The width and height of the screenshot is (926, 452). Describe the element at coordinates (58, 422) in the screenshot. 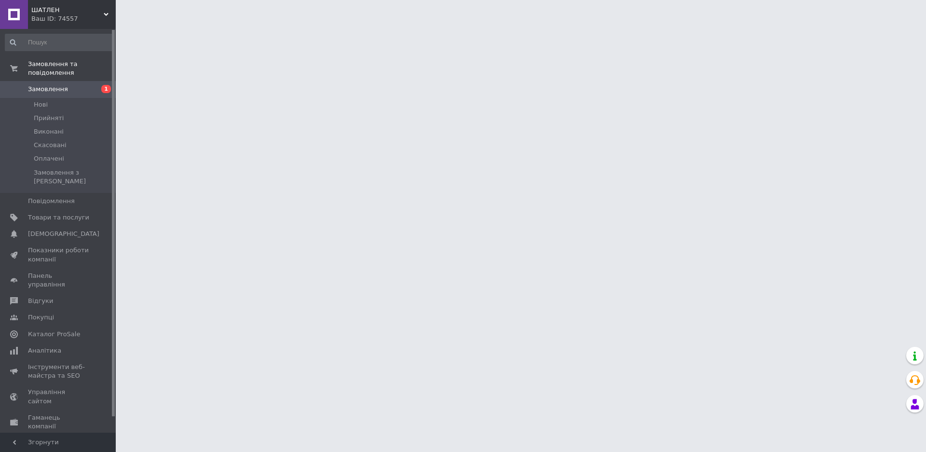

I see `span: Гаманець компанії` at that location.